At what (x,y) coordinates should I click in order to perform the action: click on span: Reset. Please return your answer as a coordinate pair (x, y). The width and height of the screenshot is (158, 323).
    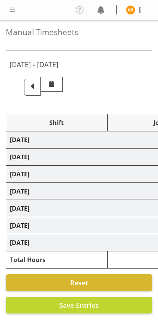
    Looking at the image, I should click on (79, 283).